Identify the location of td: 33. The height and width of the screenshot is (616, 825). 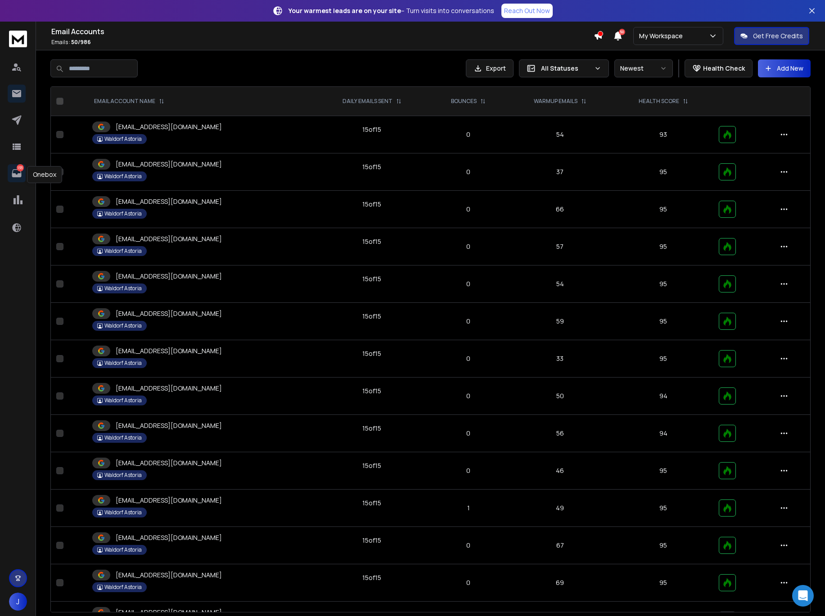
(560, 359).